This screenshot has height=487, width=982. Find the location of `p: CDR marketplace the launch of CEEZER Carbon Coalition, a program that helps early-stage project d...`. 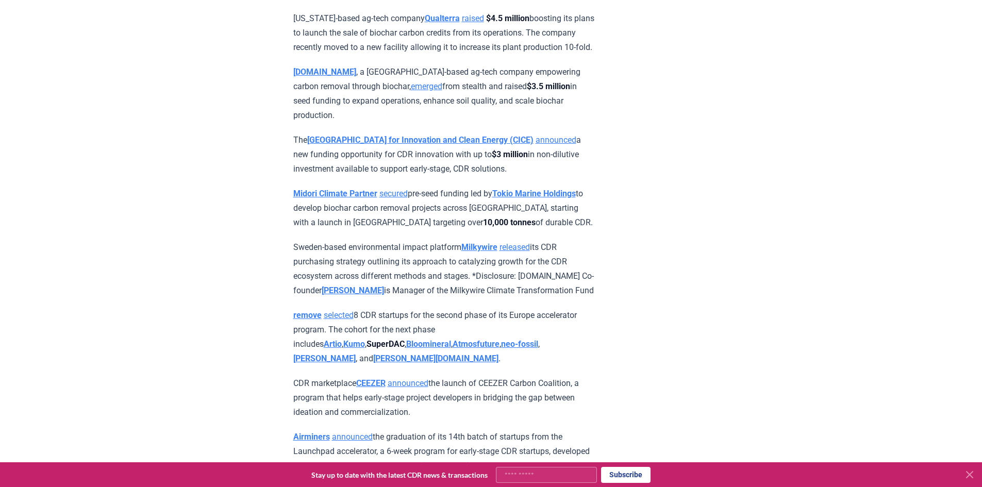

p: CDR marketplace the launch of CEEZER Carbon Coalition, a program that helps early-stage project d... is located at coordinates (444, 398).